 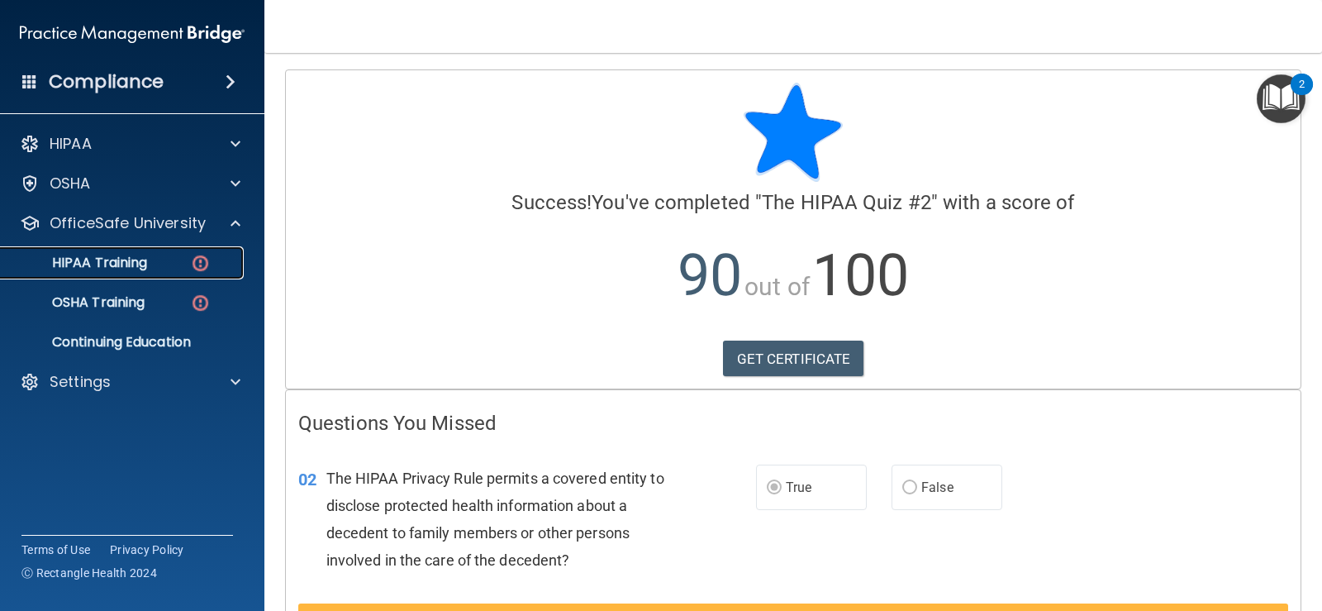 What do you see at coordinates (793, 359) in the screenshot?
I see `a: GET CERTIFICATE` at bounding box center [793, 359].